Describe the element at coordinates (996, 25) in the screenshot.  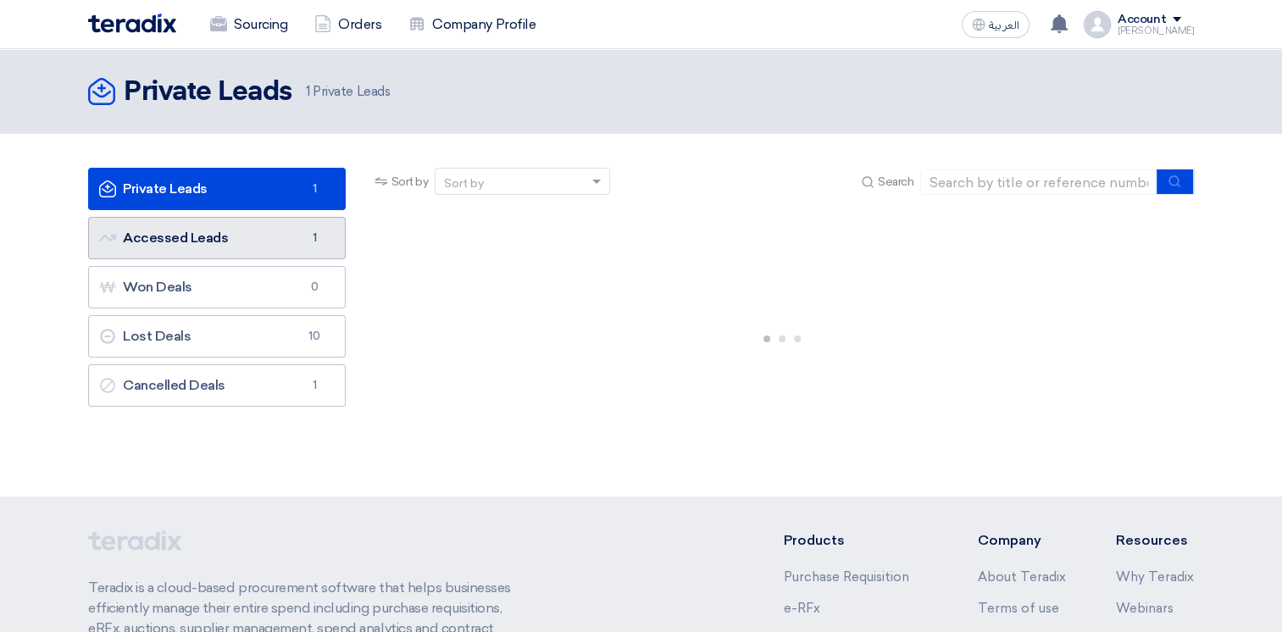
I see `button: العربية` at that location.